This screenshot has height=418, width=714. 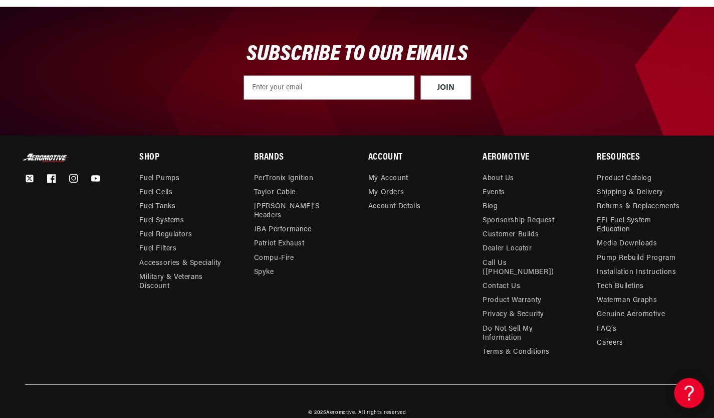 I want to click on a: Fuel Tanks, so click(x=157, y=207).